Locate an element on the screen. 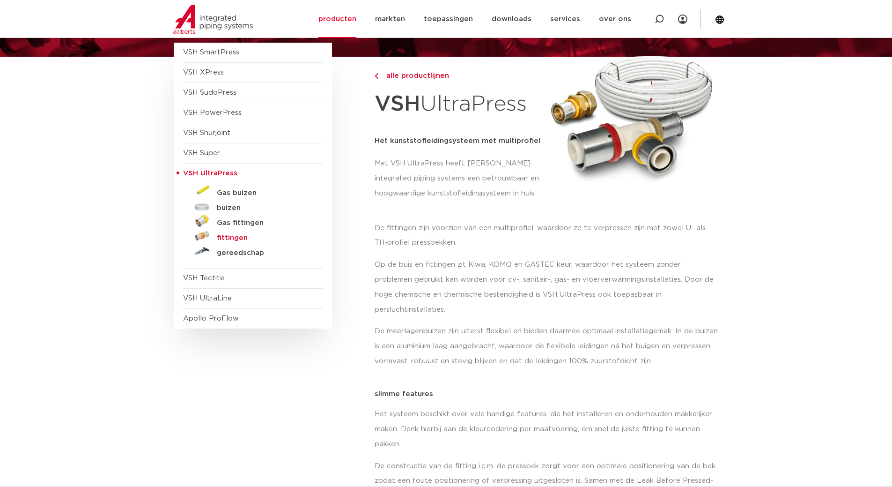 This screenshot has height=487, width=892. span: VSH XPress is located at coordinates (203, 72).